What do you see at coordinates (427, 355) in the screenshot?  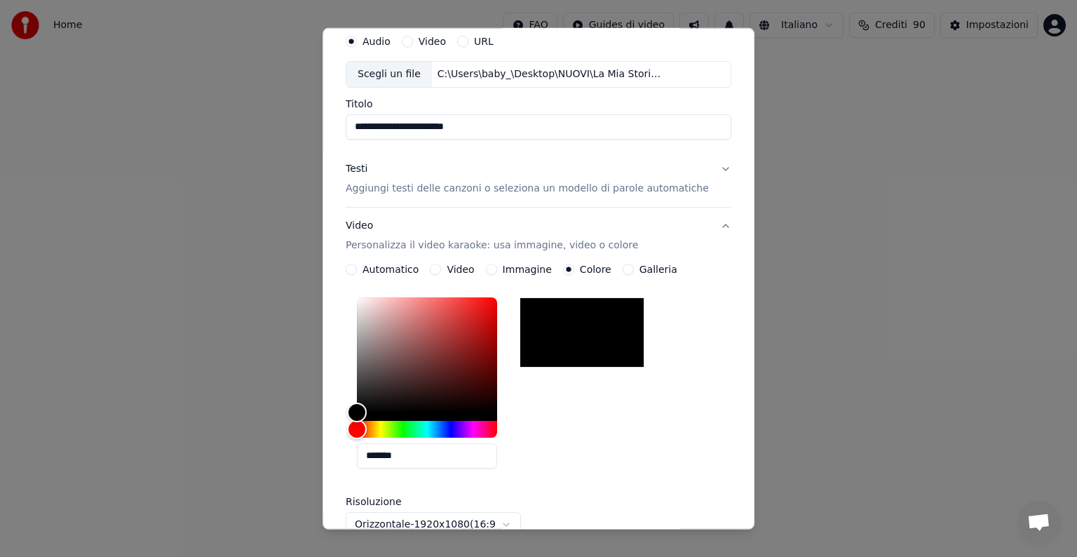 I see `div: Color` at bounding box center [427, 355].